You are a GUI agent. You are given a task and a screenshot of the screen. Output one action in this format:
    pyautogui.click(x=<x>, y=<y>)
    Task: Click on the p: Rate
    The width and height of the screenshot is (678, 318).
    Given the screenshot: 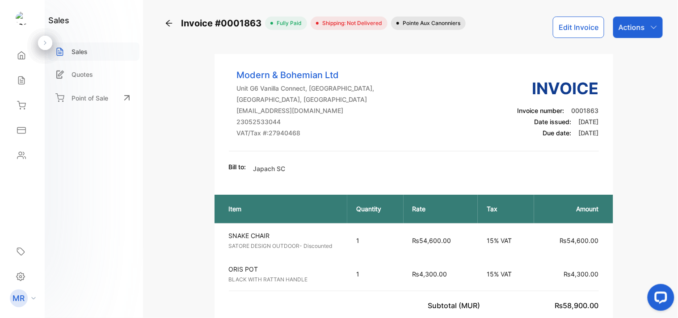 What is the action you would take?
    pyautogui.click(x=441, y=209)
    